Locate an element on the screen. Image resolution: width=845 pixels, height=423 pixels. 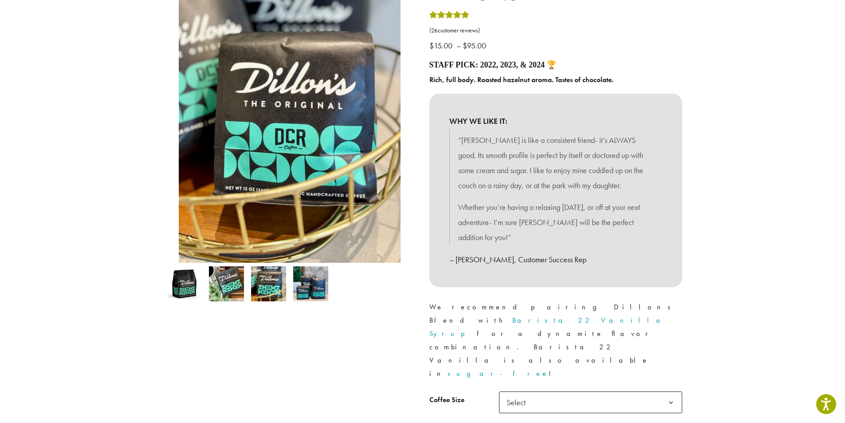
img: Dillons is located at coordinates (184, 284).